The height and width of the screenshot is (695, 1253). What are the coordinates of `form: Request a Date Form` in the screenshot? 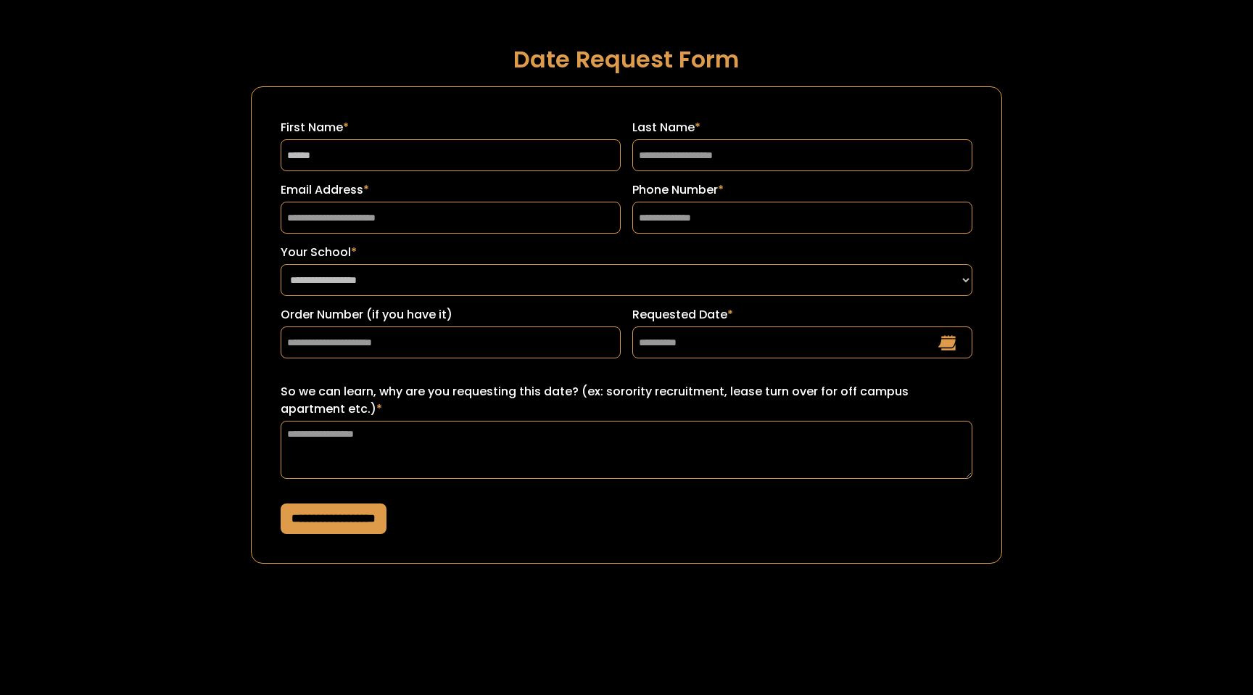 It's located at (627, 325).